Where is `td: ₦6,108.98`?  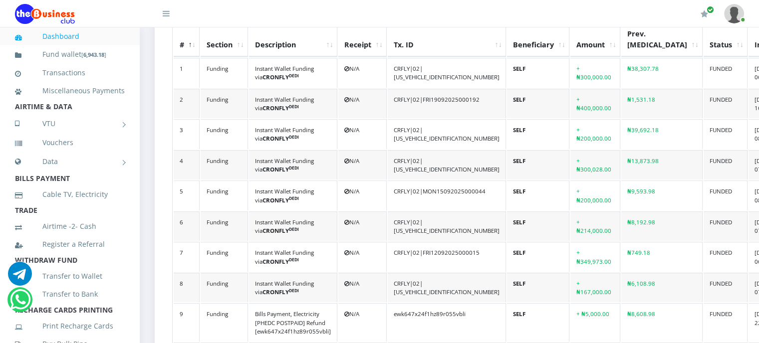 td: ₦6,108.98 is located at coordinates (662, 288).